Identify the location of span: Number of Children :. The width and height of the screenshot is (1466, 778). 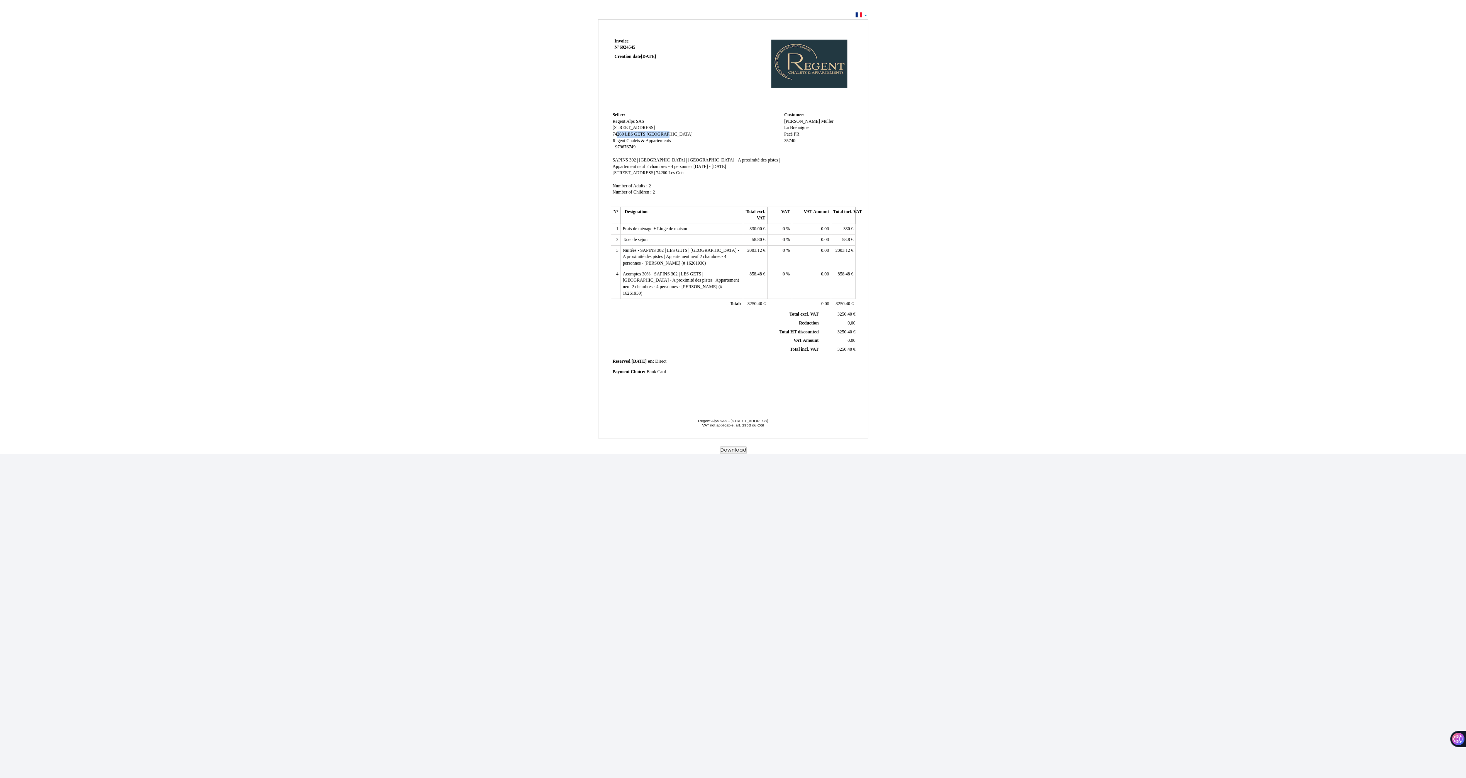
(632, 192).